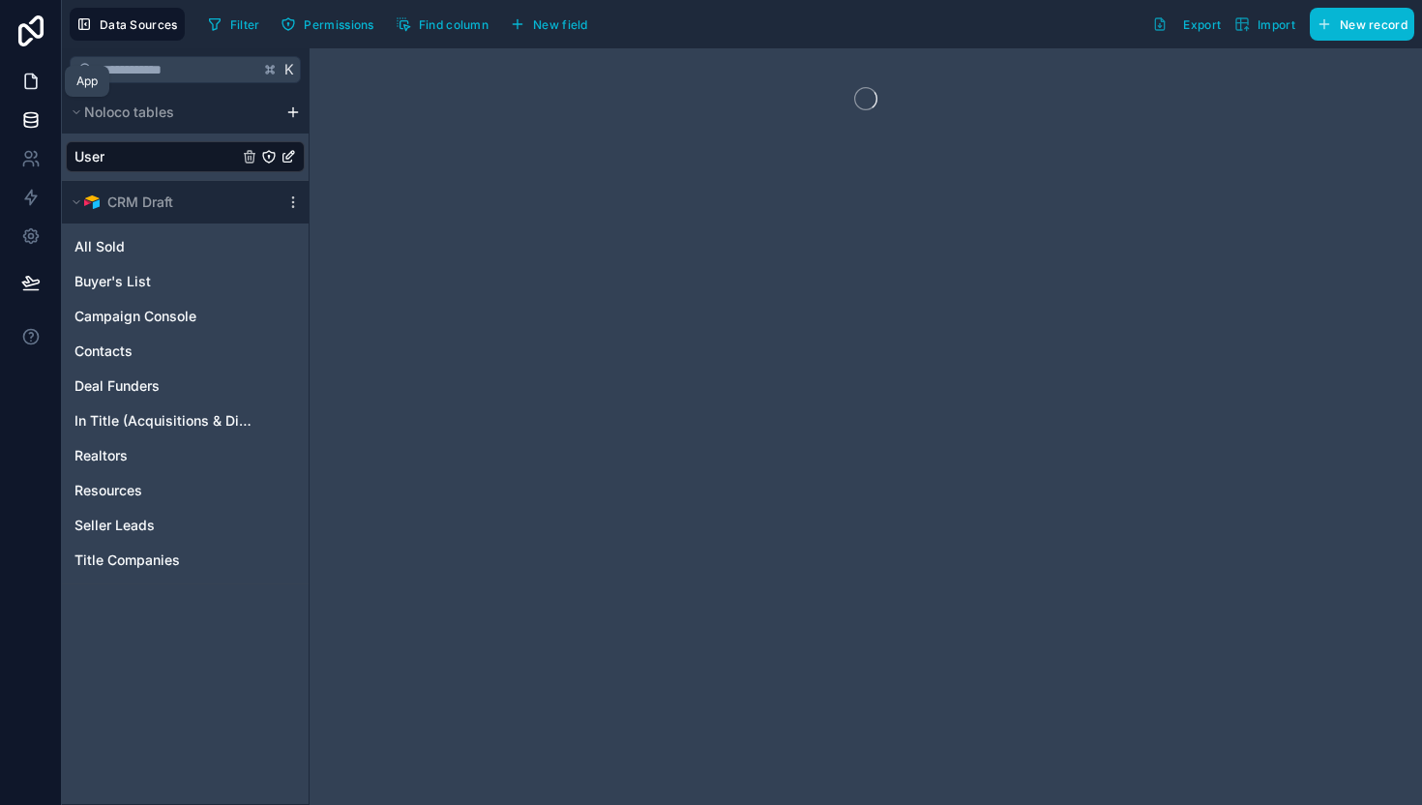  I want to click on button: Export, so click(1186, 24).